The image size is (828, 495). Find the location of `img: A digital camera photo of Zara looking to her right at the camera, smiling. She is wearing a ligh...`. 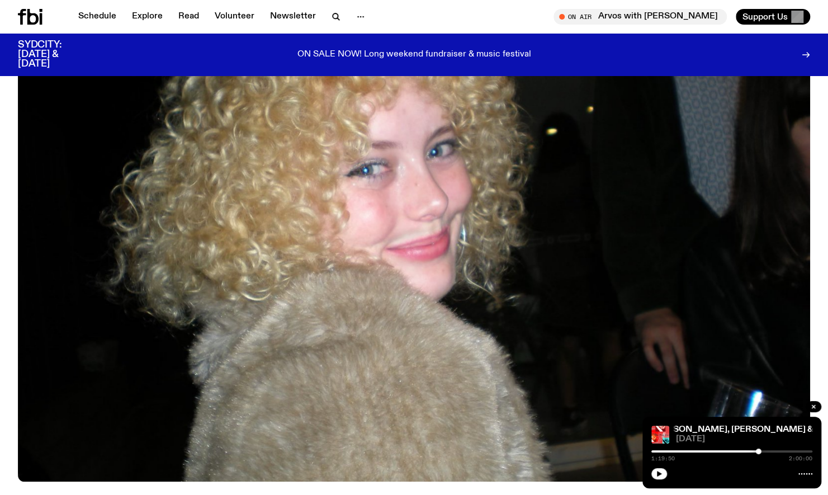

img: A digital camera photo of Zara looking to her right at the camera, smiling. She is wearing a ligh... is located at coordinates (414, 258).